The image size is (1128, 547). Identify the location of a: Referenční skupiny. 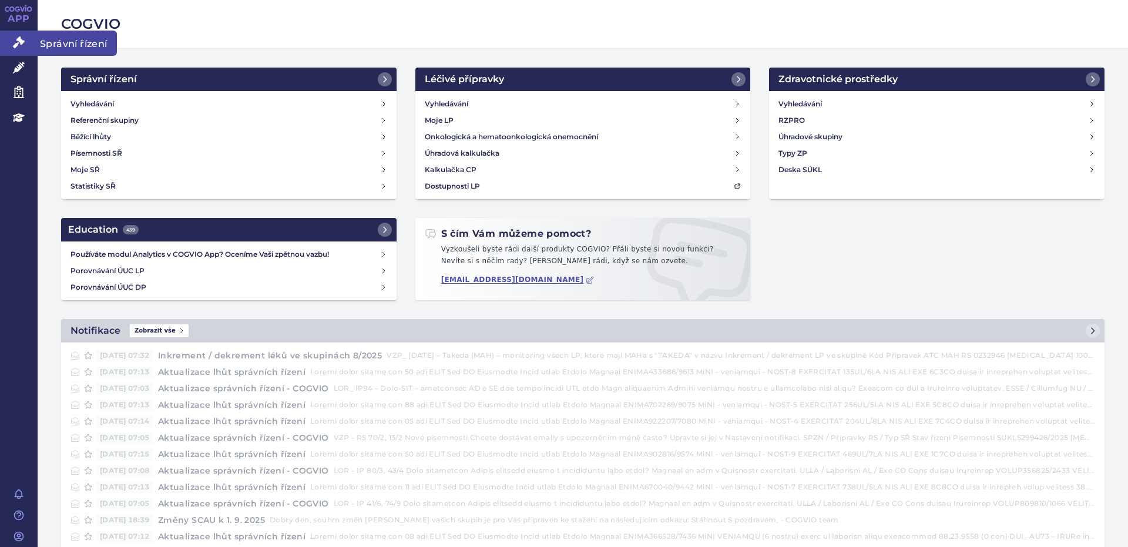
(228, 120).